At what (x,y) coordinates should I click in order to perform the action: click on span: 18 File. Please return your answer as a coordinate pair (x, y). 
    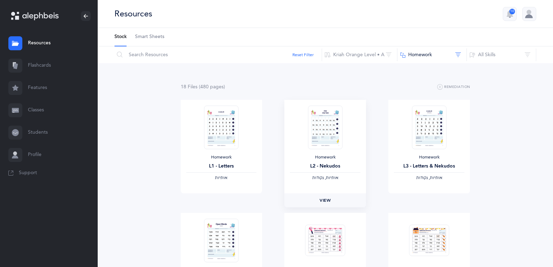
    Looking at the image, I should click on (189, 87).